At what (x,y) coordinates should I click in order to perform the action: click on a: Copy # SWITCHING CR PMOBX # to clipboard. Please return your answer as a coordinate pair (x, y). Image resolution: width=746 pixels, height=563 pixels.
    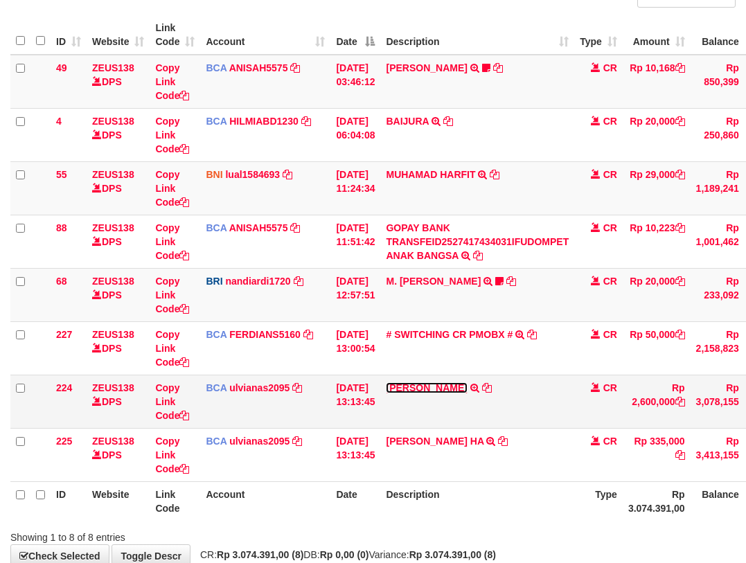
    Looking at the image, I should click on (532, 334).